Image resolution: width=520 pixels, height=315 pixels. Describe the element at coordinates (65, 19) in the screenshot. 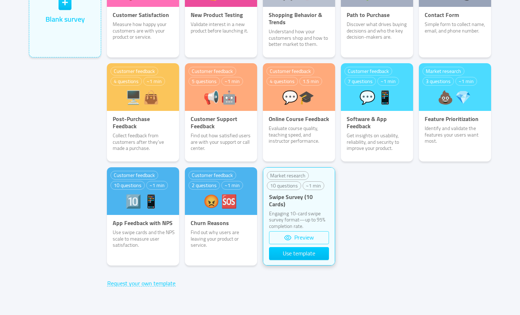

I see `div: Blank survey` at that location.